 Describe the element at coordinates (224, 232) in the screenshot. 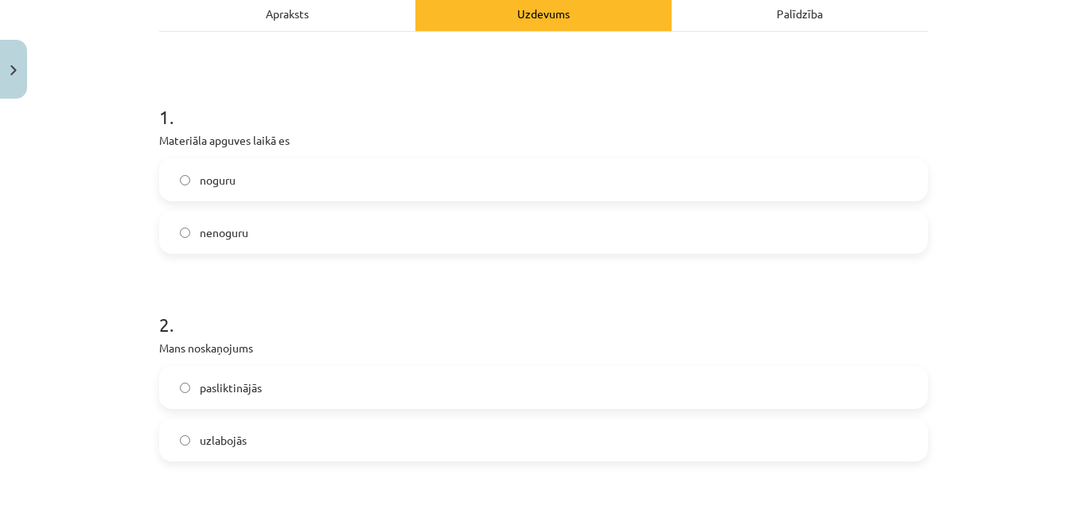

I see `span: nenoguru` at that location.